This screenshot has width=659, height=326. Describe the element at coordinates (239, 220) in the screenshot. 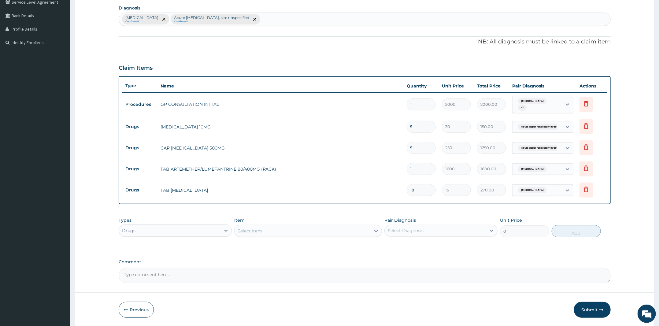

I see `label: Item` at that location.